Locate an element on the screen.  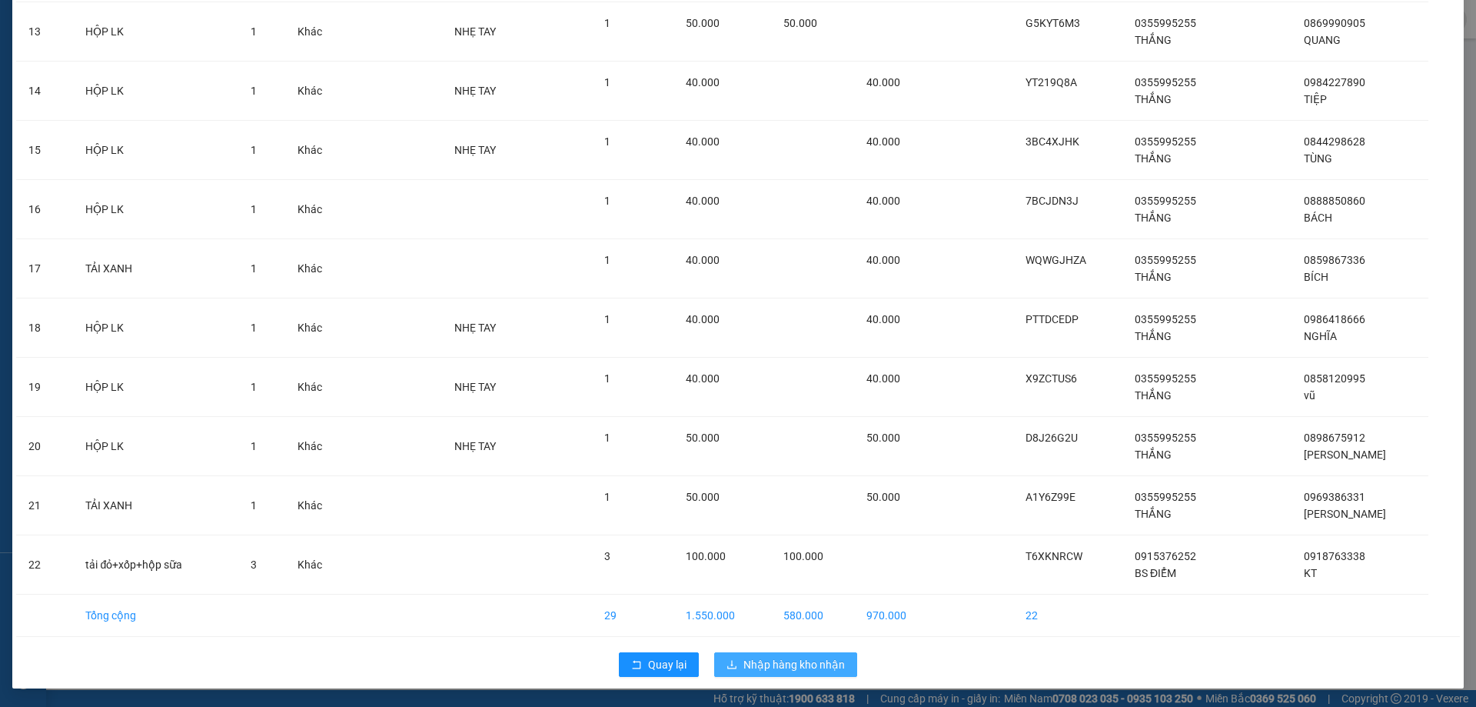
td: 1.550.000 is located at coordinates (722, 615).